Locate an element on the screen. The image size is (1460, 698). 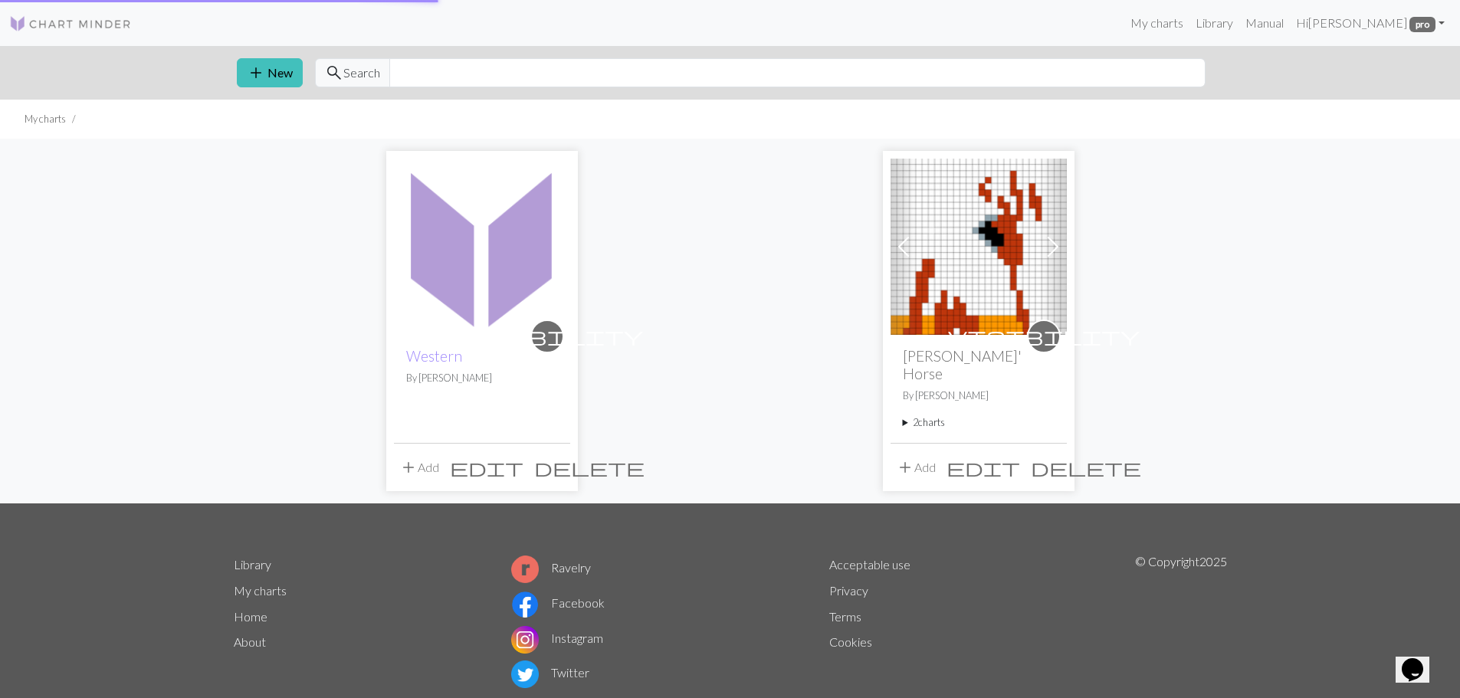
span: Search is located at coordinates (362, 73).